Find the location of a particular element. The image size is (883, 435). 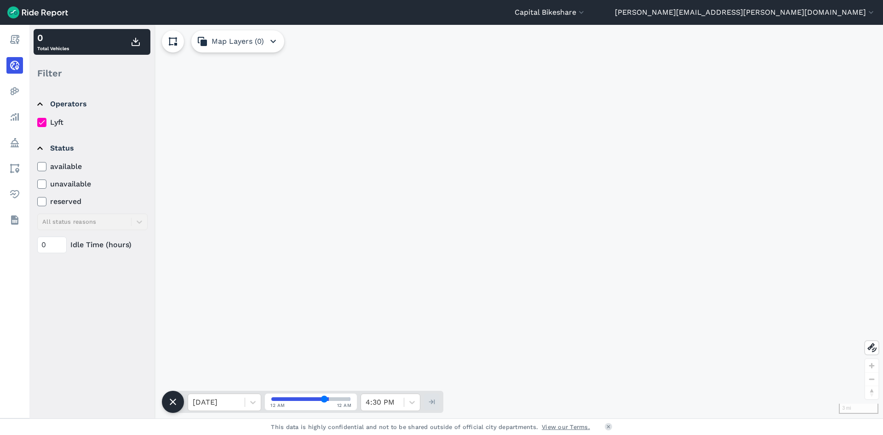

div: Total Vehicles is located at coordinates (53, 42).